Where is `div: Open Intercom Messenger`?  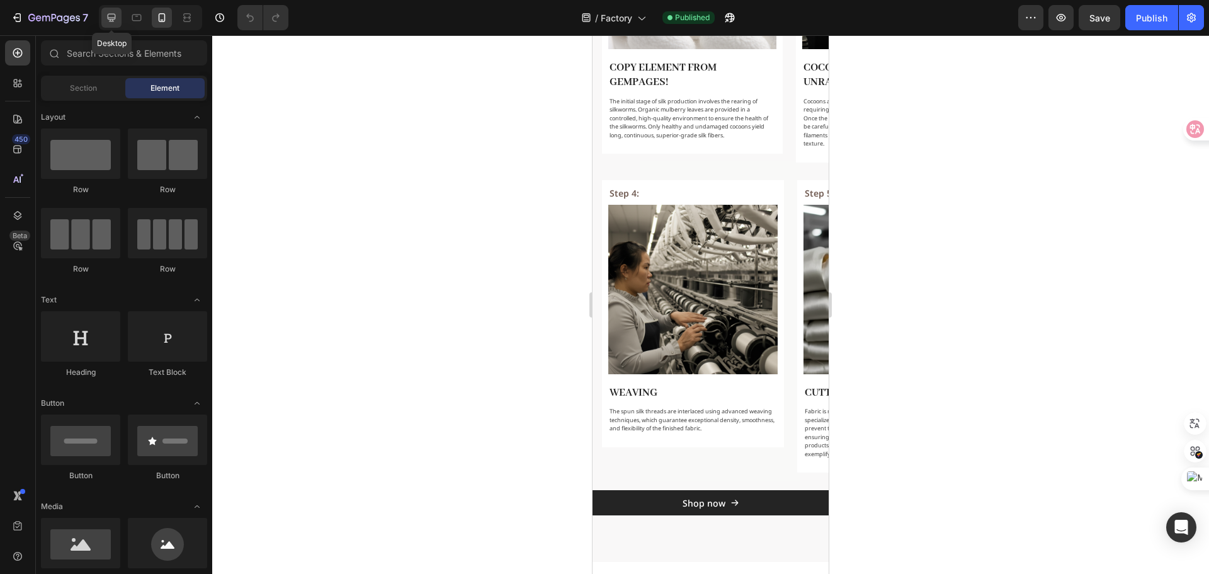 div: Open Intercom Messenger is located at coordinates (1181, 527).